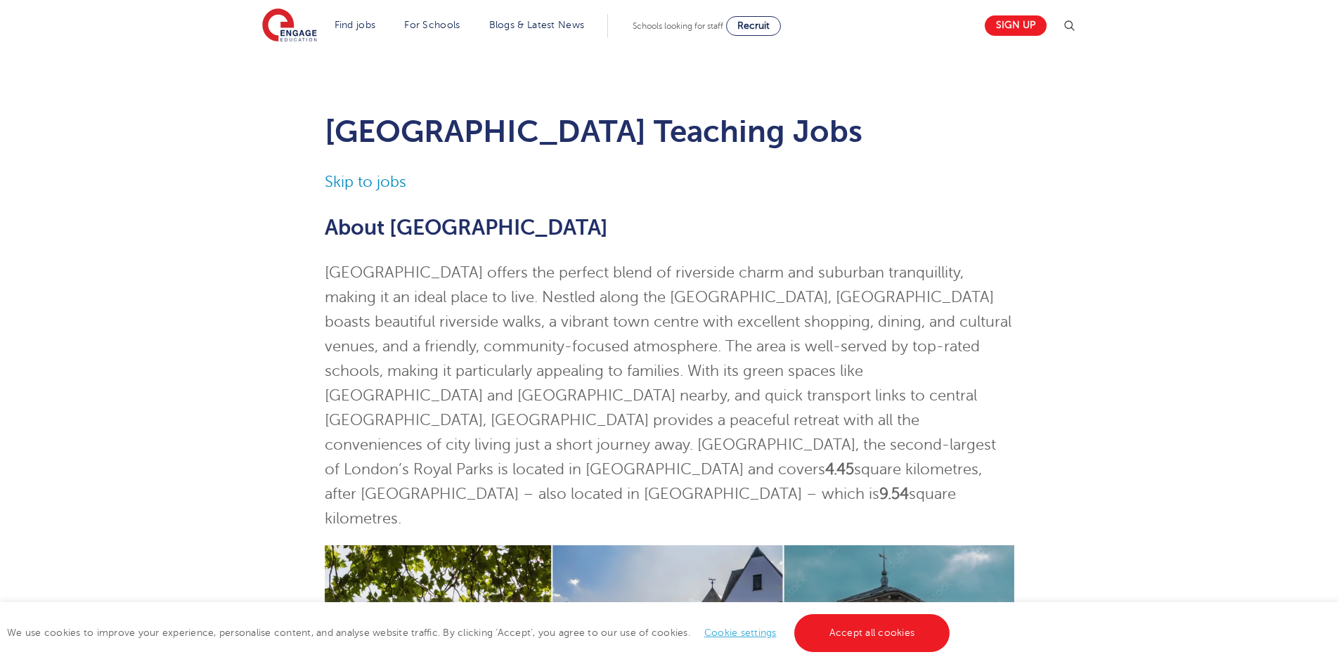 The image size is (1339, 664). What do you see at coordinates (894, 494) in the screenshot?
I see `strong: 9.54` at bounding box center [894, 494].